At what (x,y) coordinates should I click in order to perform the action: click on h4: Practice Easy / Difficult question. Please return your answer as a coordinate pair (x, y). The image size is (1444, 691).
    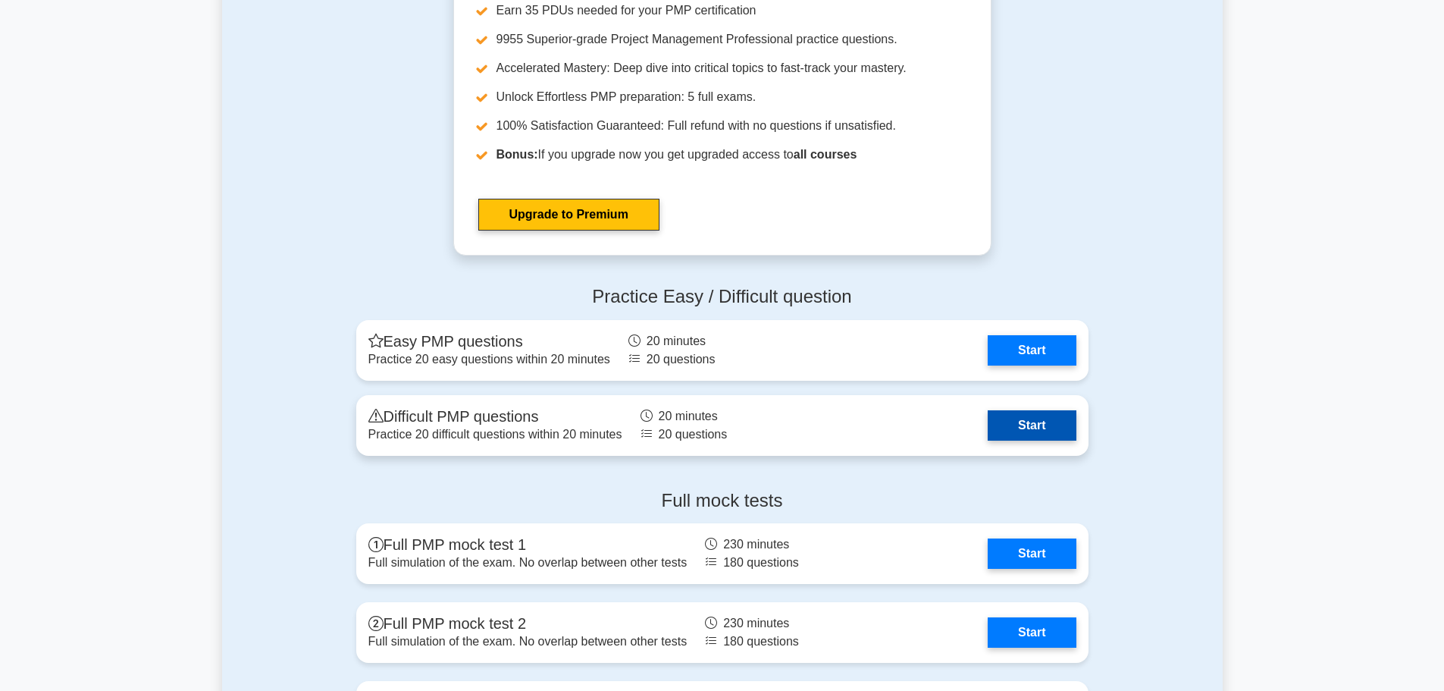
    Looking at the image, I should click on (722, 296).